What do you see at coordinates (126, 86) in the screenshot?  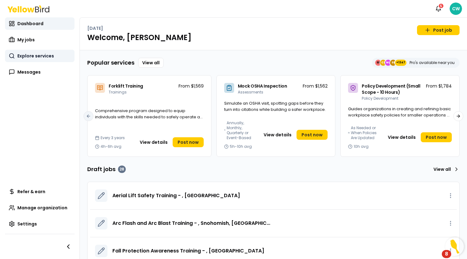 I see `span: Forklift Training` at bounding box center [126, 86].